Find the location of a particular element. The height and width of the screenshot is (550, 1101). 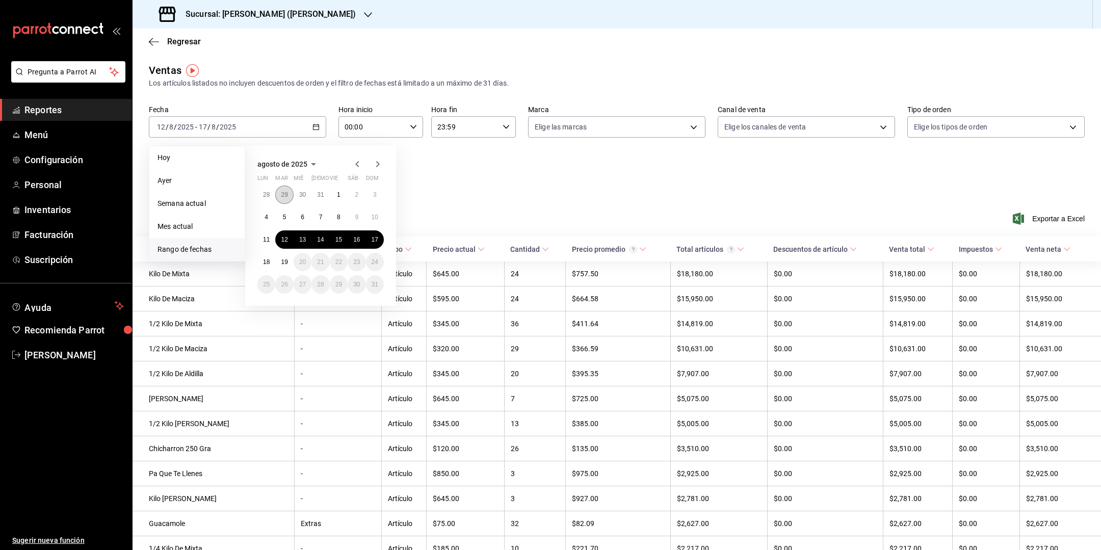

abbr: sábado is located at coordinates (353, 180).